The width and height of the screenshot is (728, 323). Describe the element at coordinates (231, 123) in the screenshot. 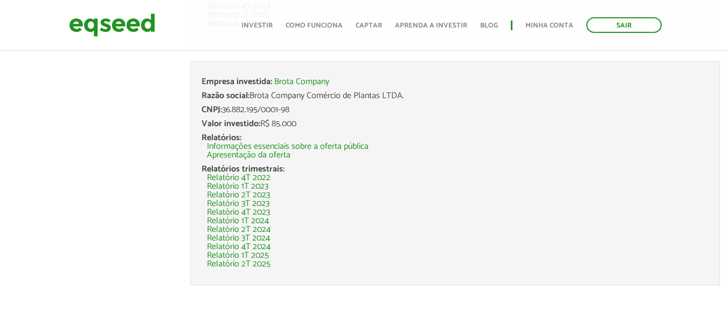

I see `span: Valor investido:` at that location.